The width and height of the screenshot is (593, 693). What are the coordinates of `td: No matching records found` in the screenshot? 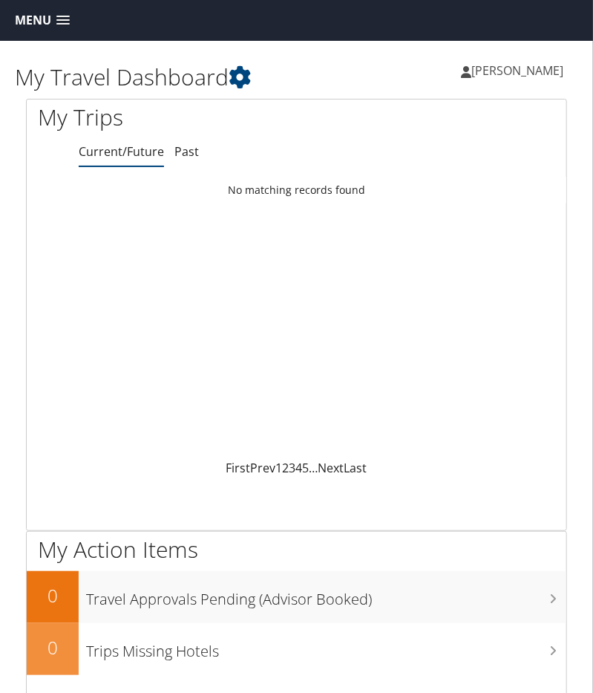 It's located at (296, 190).